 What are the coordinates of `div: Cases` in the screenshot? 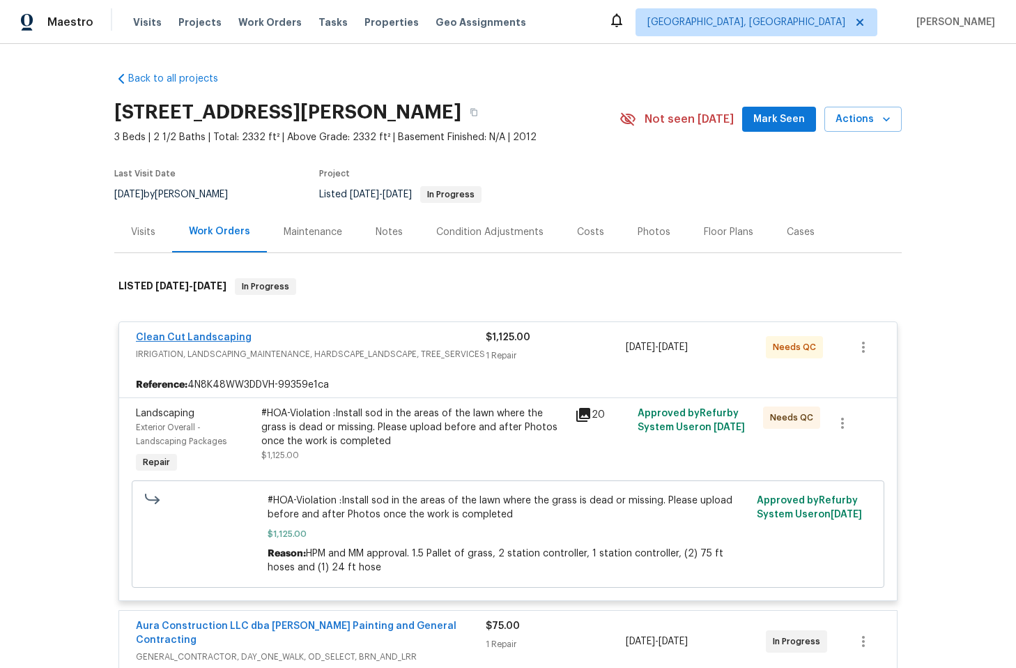 It's located at (801, 232).